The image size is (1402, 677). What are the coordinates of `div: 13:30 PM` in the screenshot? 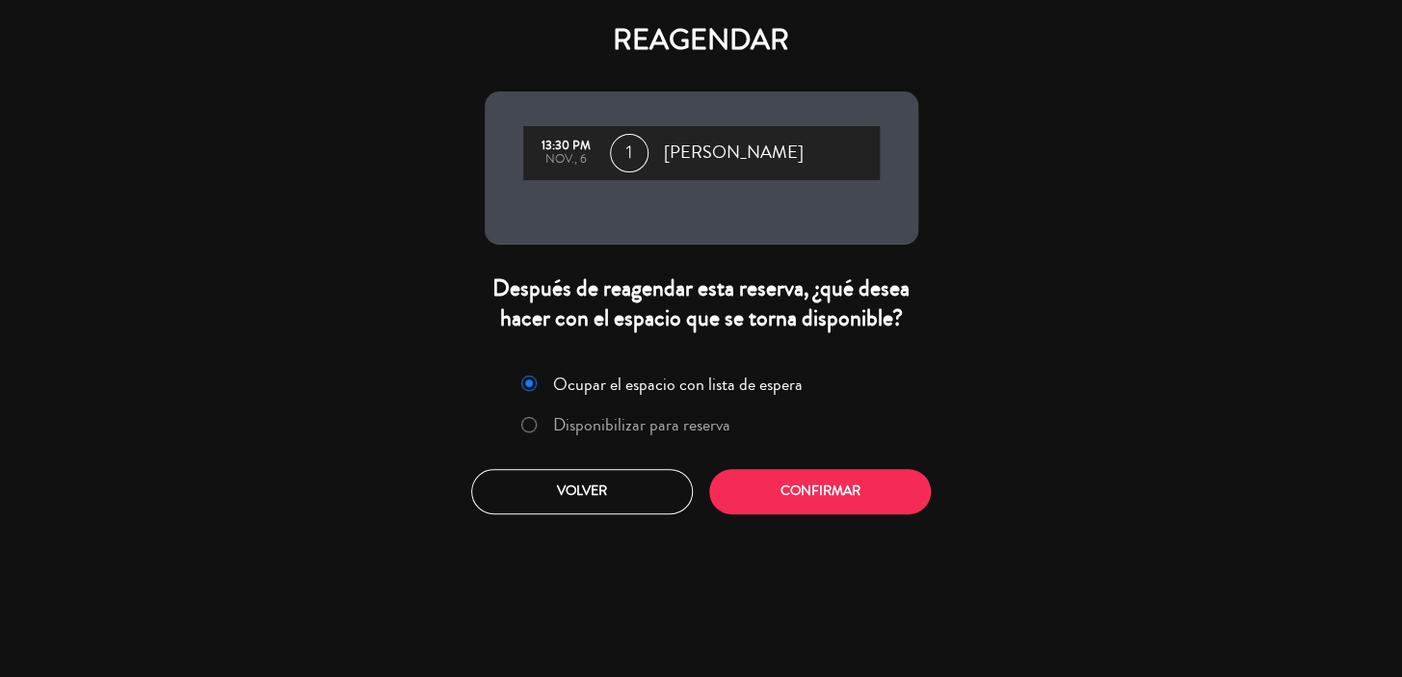 It's located at (566, 146).